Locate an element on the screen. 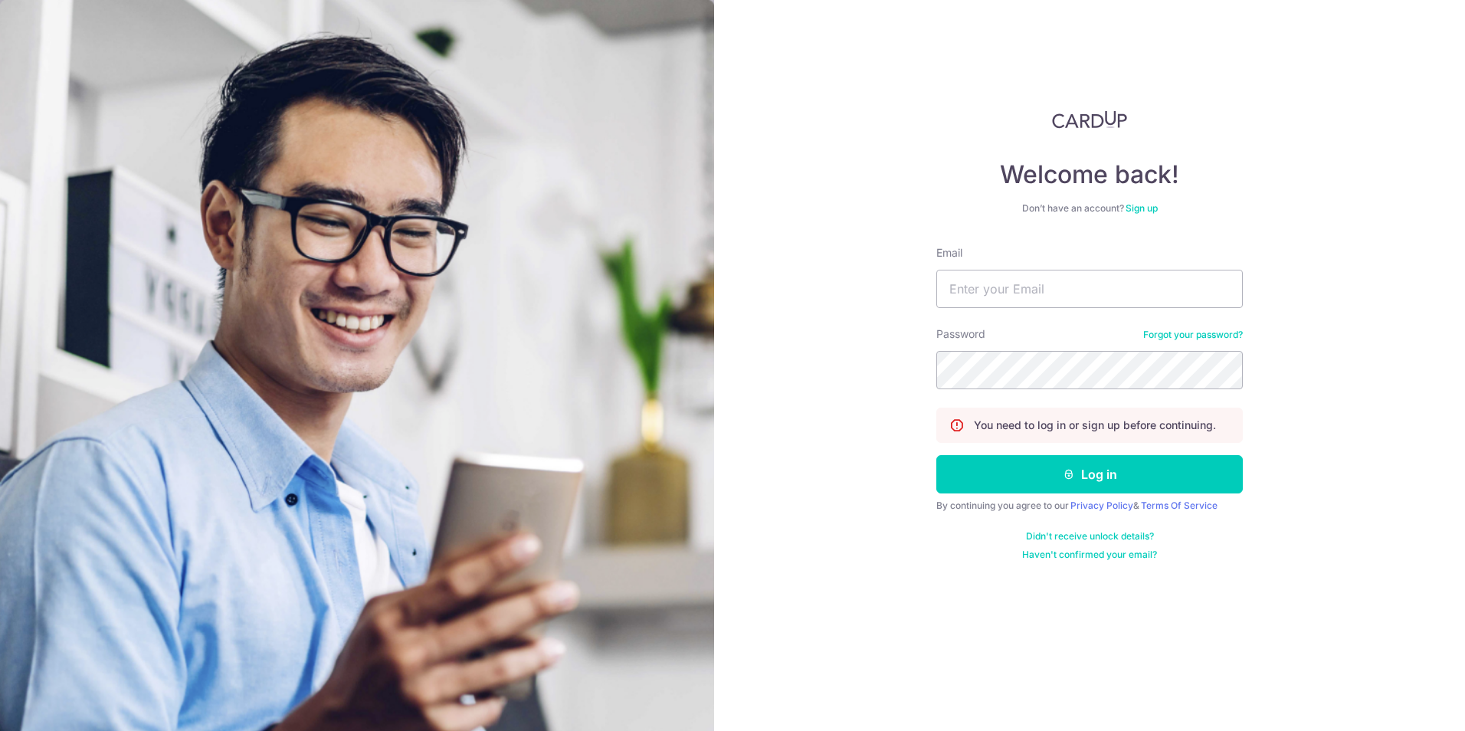 The image size is (1465, 731). label: Email is located at coordinates (949, 253).